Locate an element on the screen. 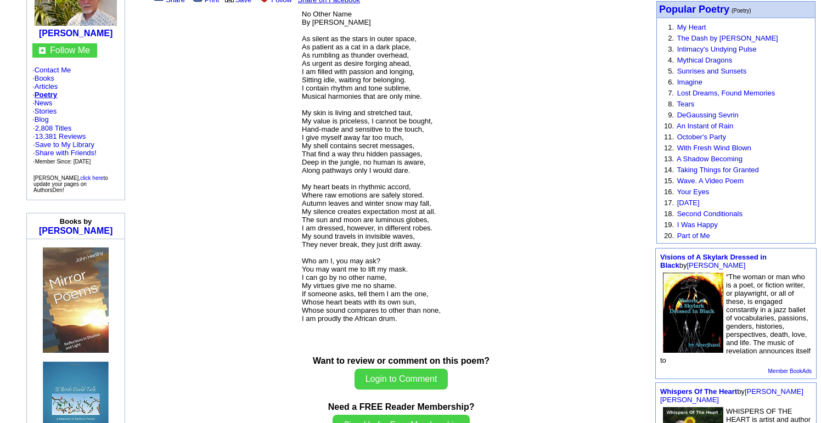 This screenshot has width=821, height=423. a: Share with Friends! is located at coordinates (66, 153).